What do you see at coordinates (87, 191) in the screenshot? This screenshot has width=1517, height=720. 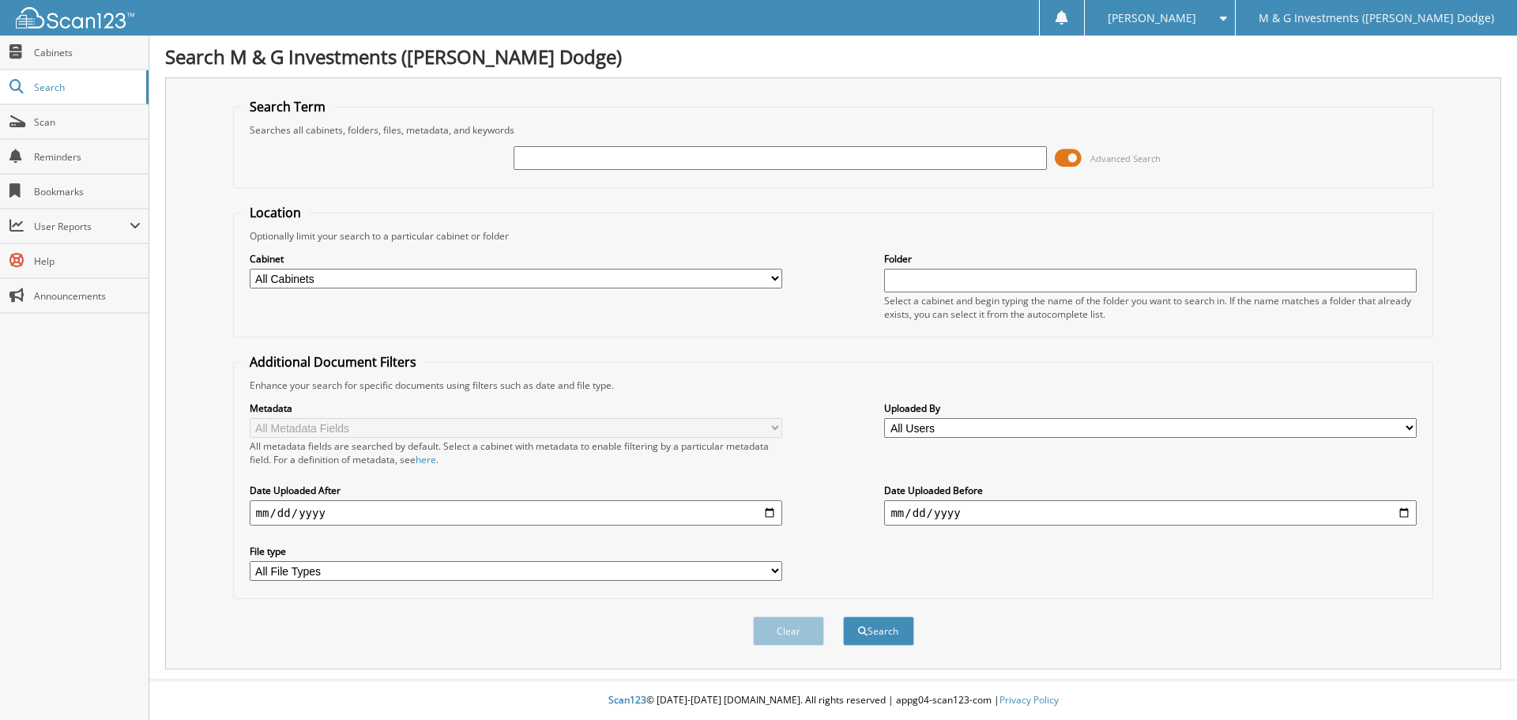 I see `span: Bookmarks` at bounding box center [87, 191].